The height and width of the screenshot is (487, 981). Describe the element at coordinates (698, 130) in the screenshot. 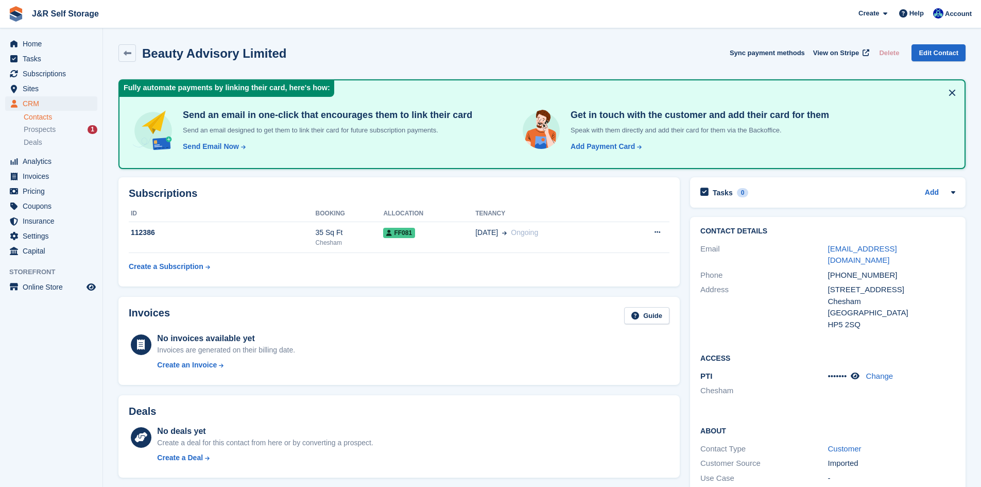

I see `p: Speak with them directly and add their card for them via the Backoffice.` at that location.